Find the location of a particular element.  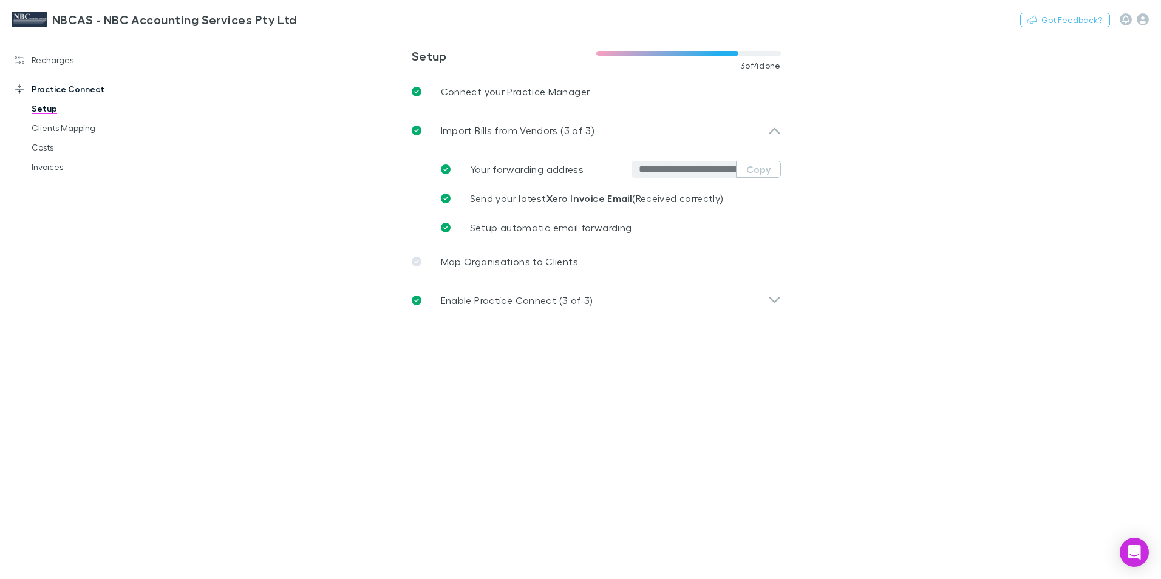

a: Connect your Practice Manager is located at coordinates (596, 92).